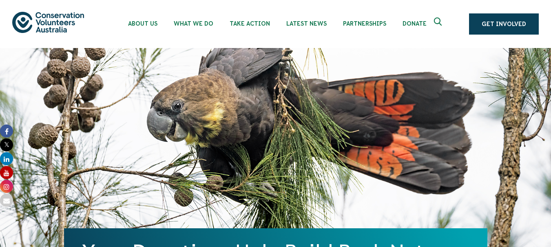  What do you see at coordinates (48, 22) in the screenshot?
I see `img: logo.svg` at bounding box center [48, 22].